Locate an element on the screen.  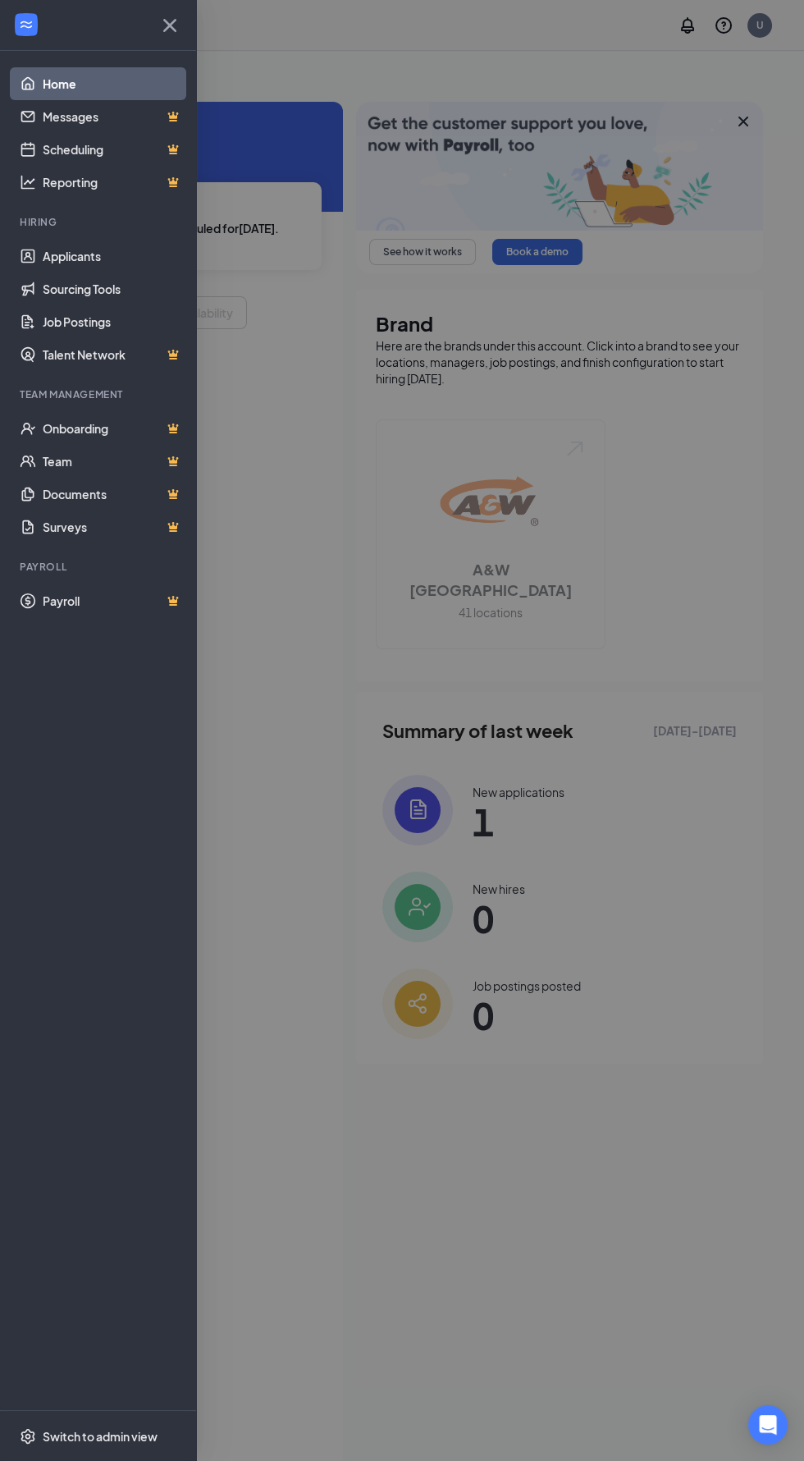
a: Job Postings is located at coordinates (112, 322).